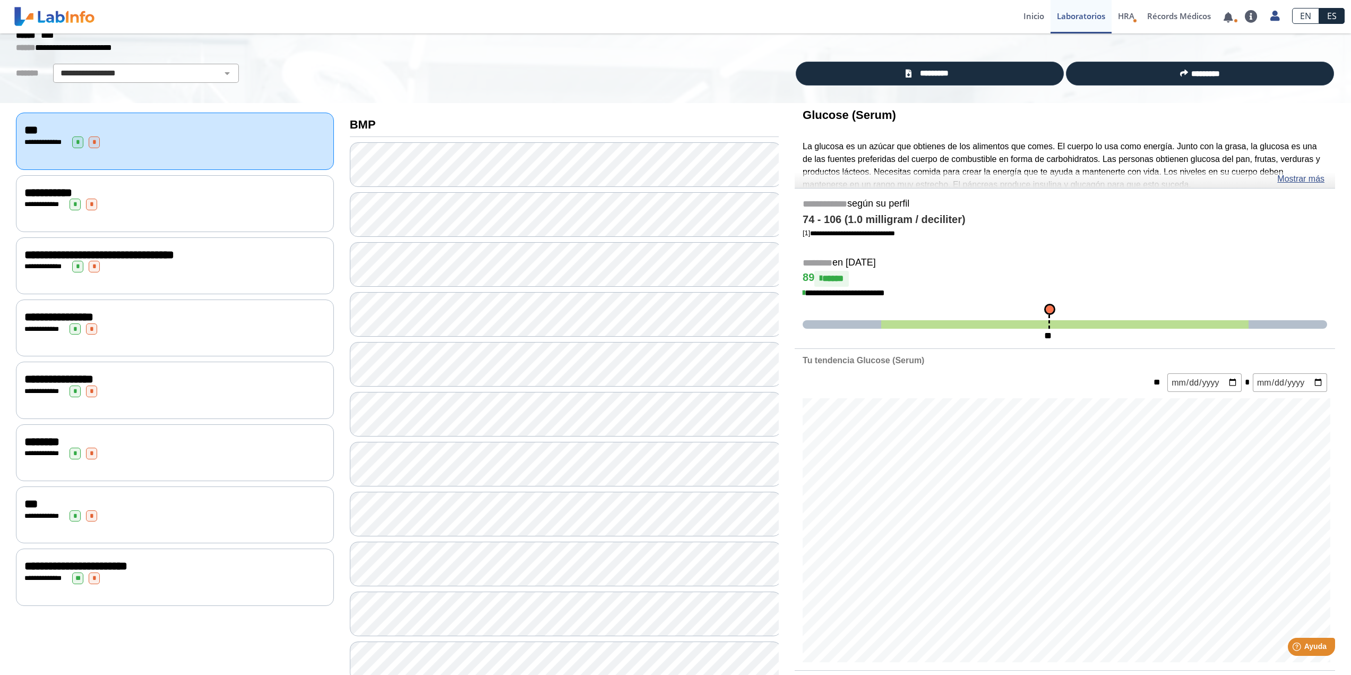 This screenshot has width=1351, height=675. What do you see at coordinates (849, 115) in the screenshot?
I see `b: Glucose (Serum)` at bounding box center [849, 115].